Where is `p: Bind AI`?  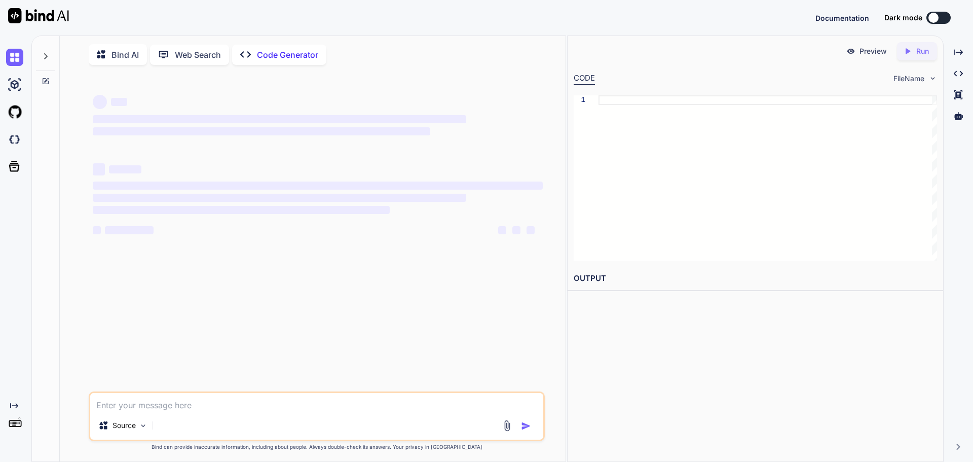
p: Bind AI is located at coordinates (125, 55).